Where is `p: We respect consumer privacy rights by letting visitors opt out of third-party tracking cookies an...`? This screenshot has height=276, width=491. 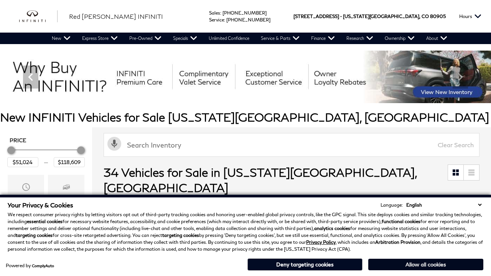
p: We respect consumer privacy rights by letting visitors opt out of third-party tracking cookies an... is located at coordinates (246, 232).